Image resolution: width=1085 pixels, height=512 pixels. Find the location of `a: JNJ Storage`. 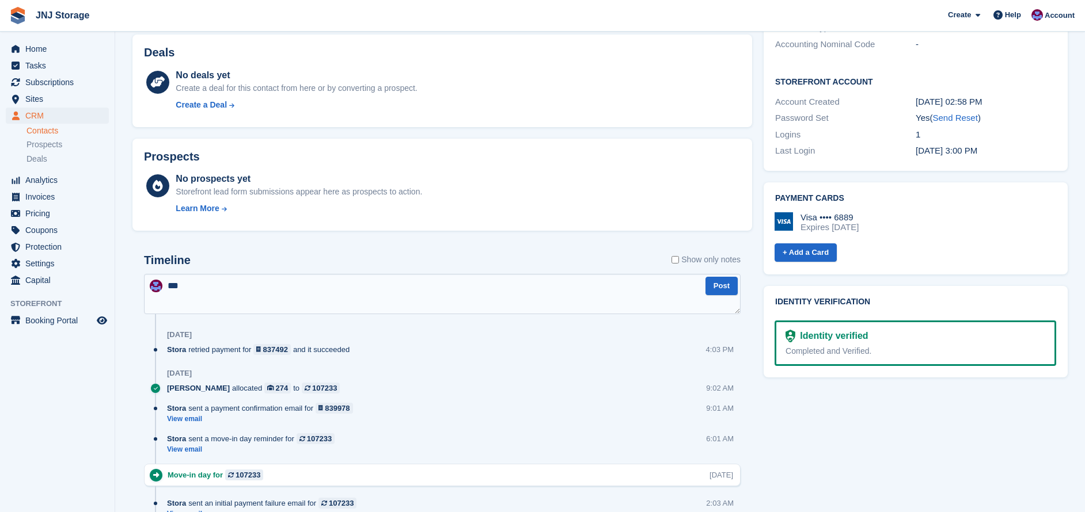

a: JNJ Storage is located at coordinates (62, 15).